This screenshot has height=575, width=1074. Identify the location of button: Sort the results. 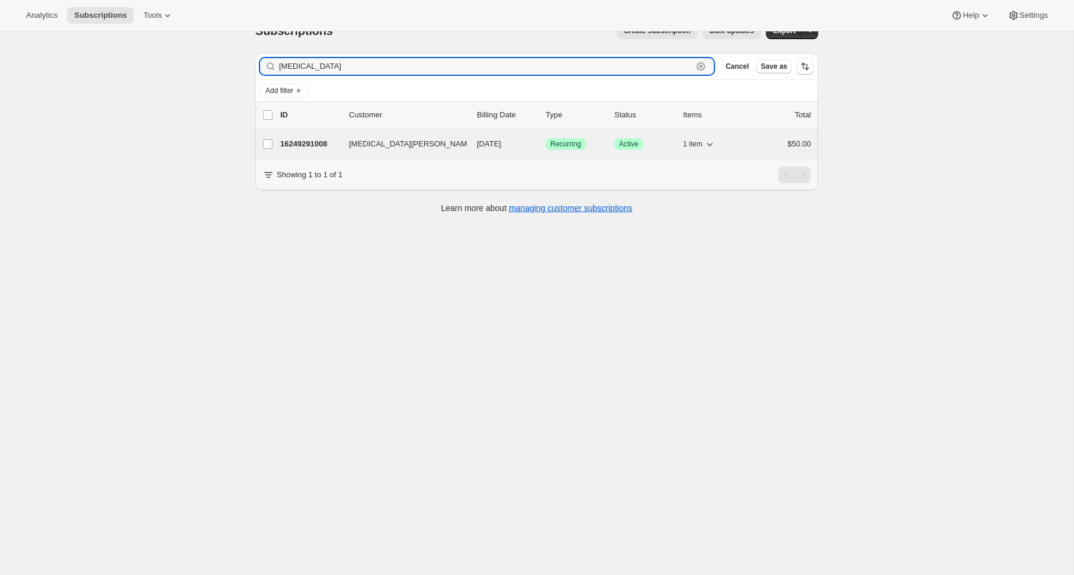
(805, 66).